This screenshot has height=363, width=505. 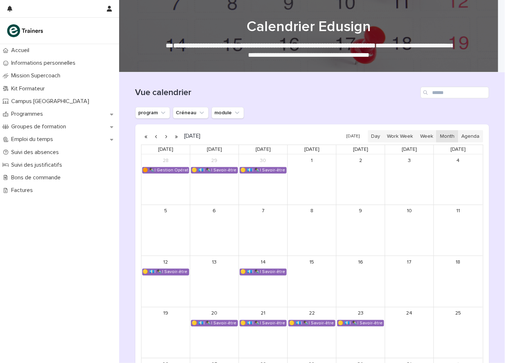 What do you see at coordinates (263, 313) in the screenshot?
I see `a: May 21, 2025` at bounding box center [263, 313].